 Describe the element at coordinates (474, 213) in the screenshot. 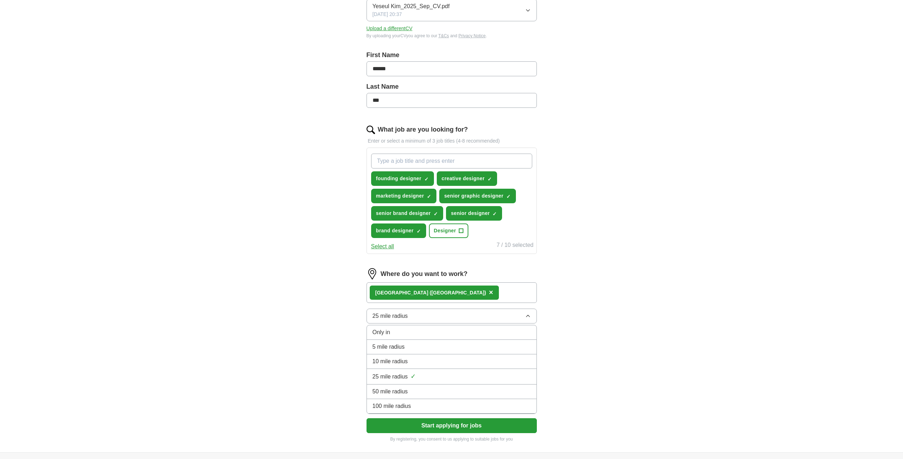

I see `button: senior designer✓` at that location.